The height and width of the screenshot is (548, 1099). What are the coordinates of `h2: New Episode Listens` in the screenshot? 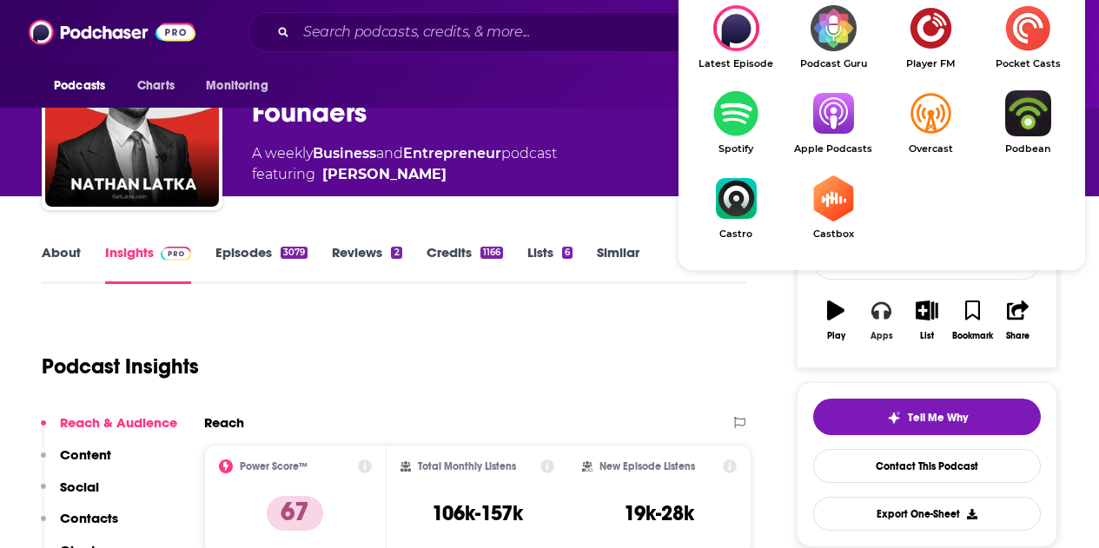 It's located at (647, 467).